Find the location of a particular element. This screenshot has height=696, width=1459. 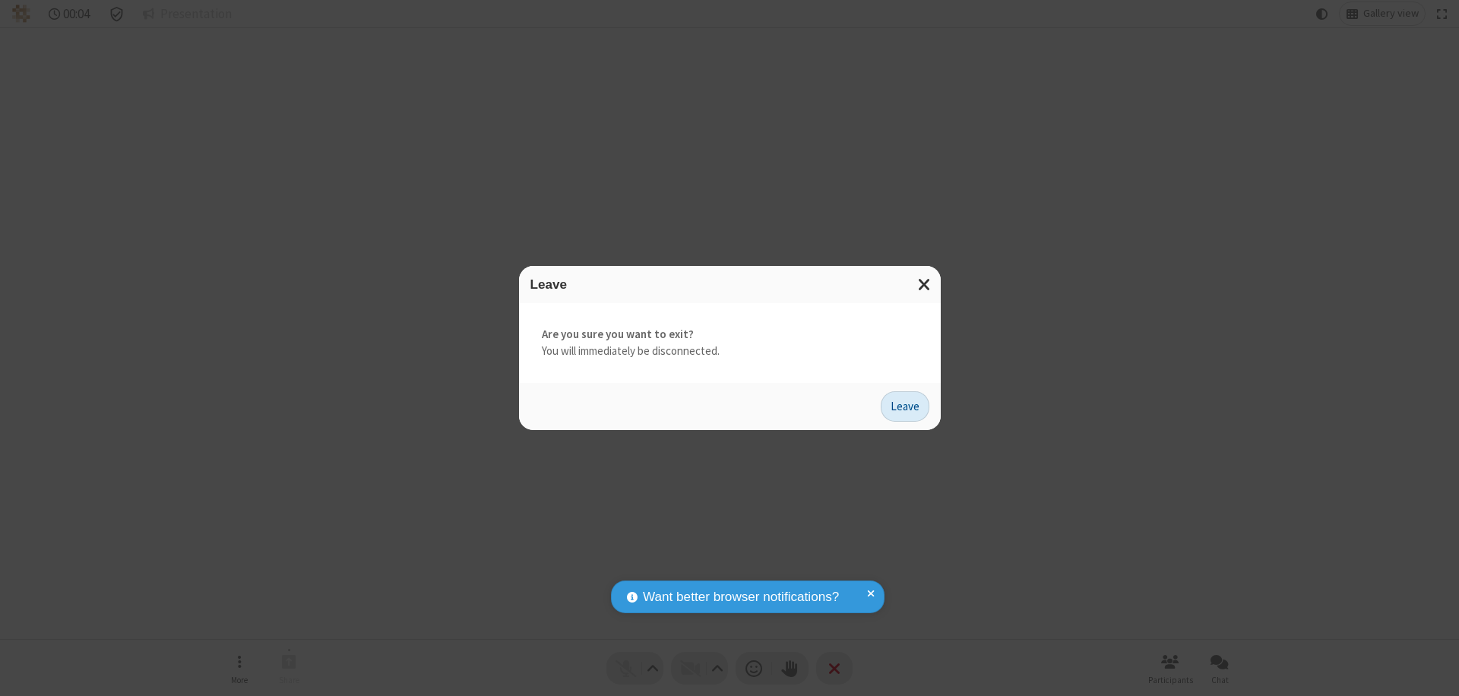

strong: Are you sure you want to exit? is located at coordinates (730, 334).